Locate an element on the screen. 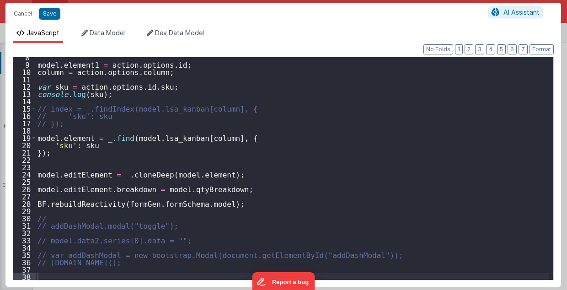 The image size is (567, 290). span: AI Assistant is located at coordinates (521, 12).